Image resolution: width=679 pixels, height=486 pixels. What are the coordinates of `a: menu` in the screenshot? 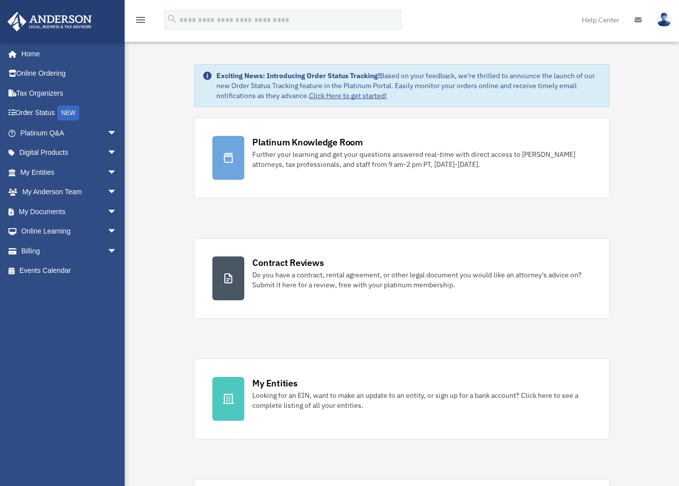 It's located at (141, 21).